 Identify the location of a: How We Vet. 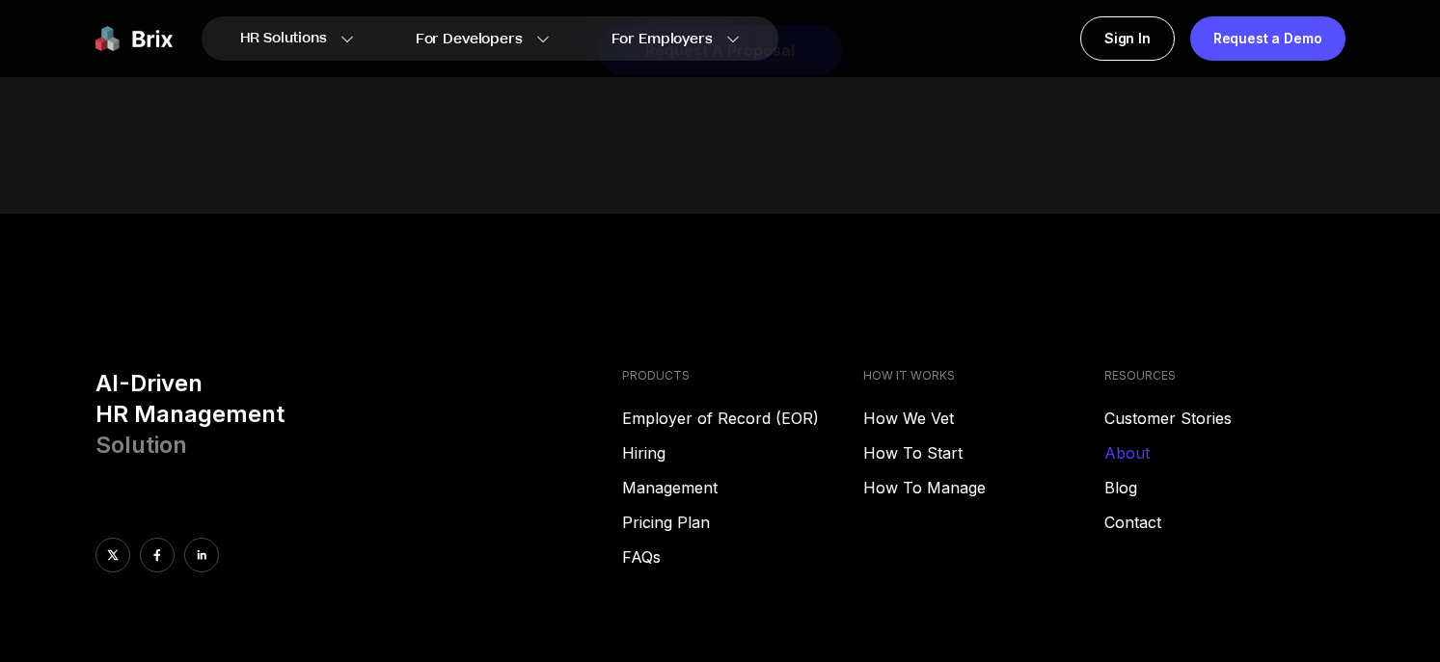
(984, 418).